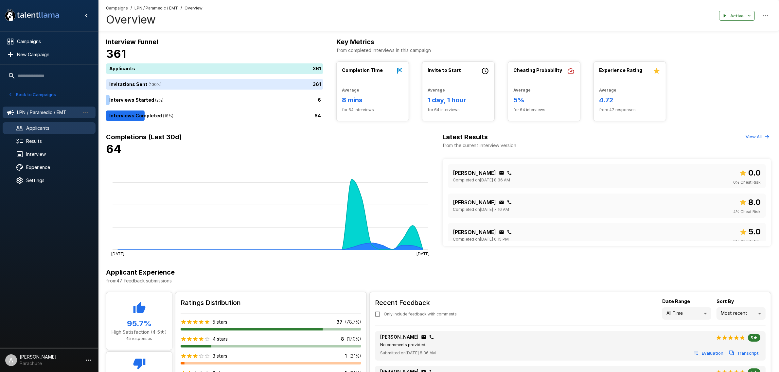 The width and height of the screenshot is (779, 372). What do you see at coordinates (343, 339) in the screenshot?
I see `p: 8` at bounding box center [343, 339].